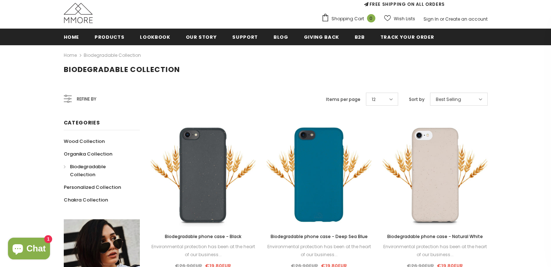 The height and width of the screenshot is (267, 551). Describe the element at coordinates (155, 37) in the screenshot. I see `span: Lookbook` at that location.